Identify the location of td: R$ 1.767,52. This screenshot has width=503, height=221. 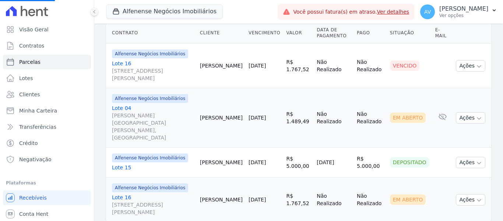
(298, 66).